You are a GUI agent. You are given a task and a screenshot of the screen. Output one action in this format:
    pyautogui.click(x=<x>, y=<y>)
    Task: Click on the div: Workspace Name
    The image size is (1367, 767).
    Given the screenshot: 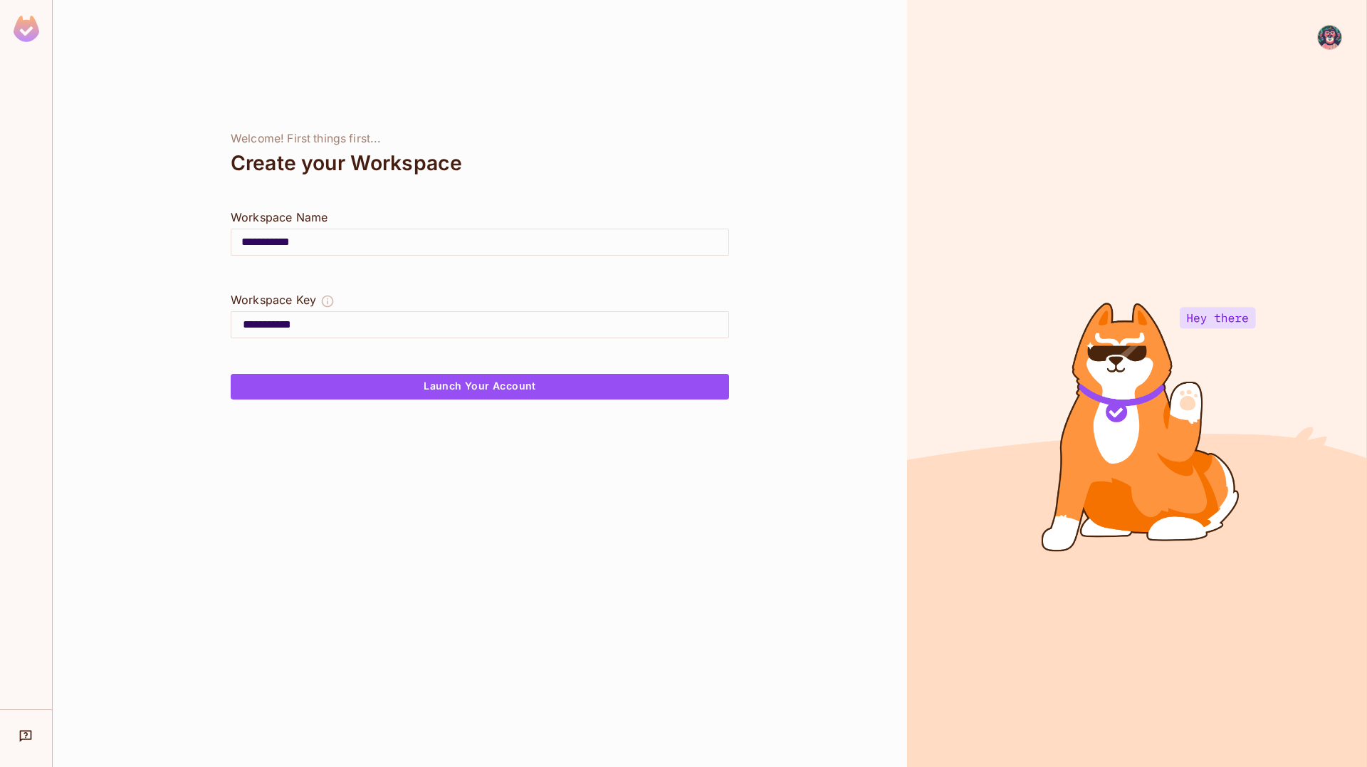 What is the action you would take?
    pyautogui.click(x=480, y=217)
    